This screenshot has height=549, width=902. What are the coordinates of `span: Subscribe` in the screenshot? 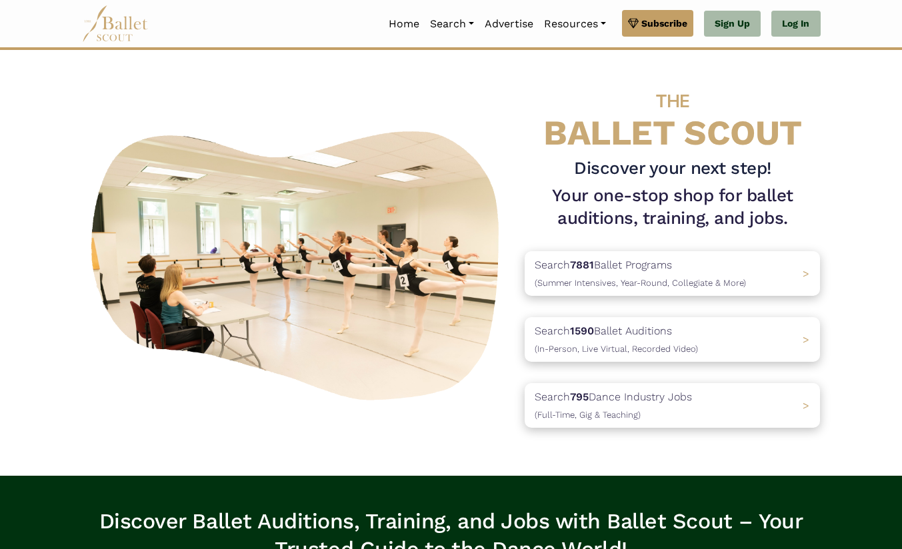 It's located at (664, 23).